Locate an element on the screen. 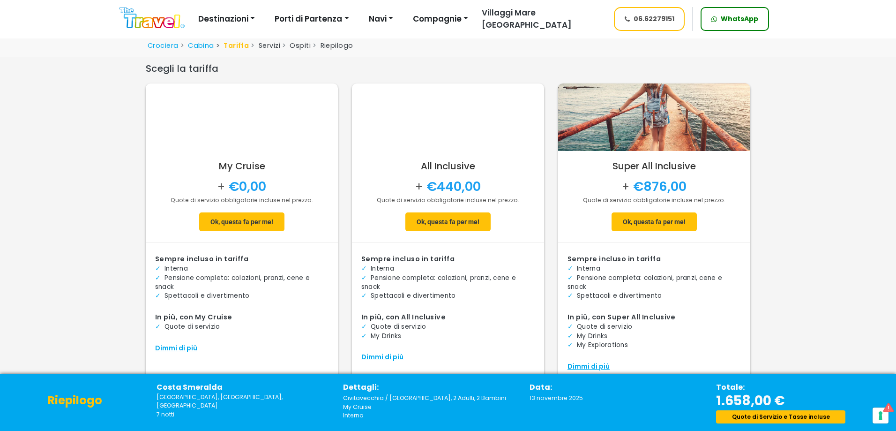 Image resolution: width=896 pixels, height=431 pixels. span: 06.62279151 is located at coordinates (654, 19).